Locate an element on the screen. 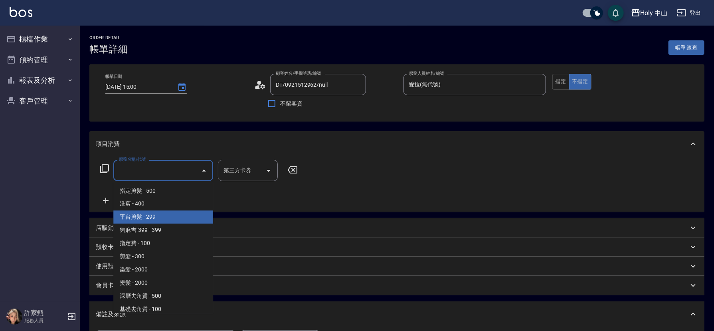 This screenshot has width=714, height=331. img: Person is located at coordinates (14, 316).